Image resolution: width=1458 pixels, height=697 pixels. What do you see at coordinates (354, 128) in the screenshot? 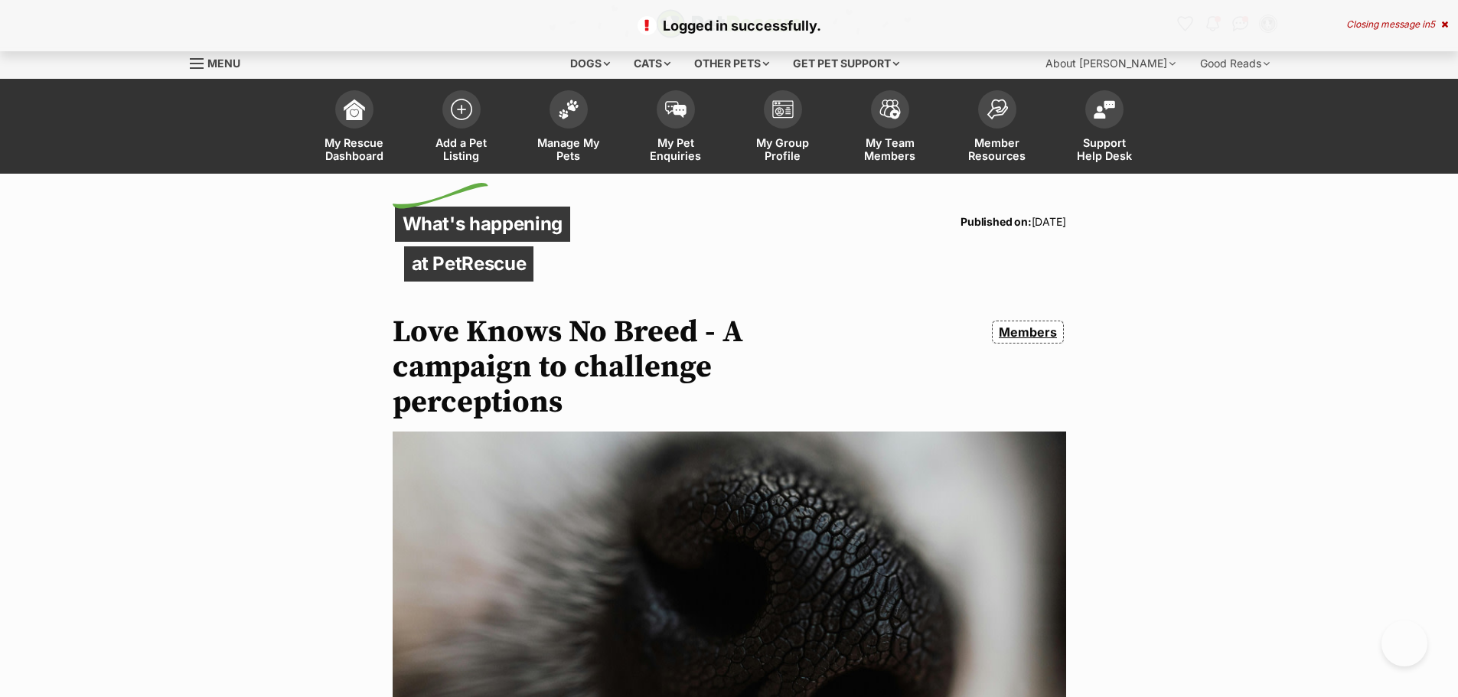
I see `a: My Rescue Dashboard` at bounding box center [354, 128].